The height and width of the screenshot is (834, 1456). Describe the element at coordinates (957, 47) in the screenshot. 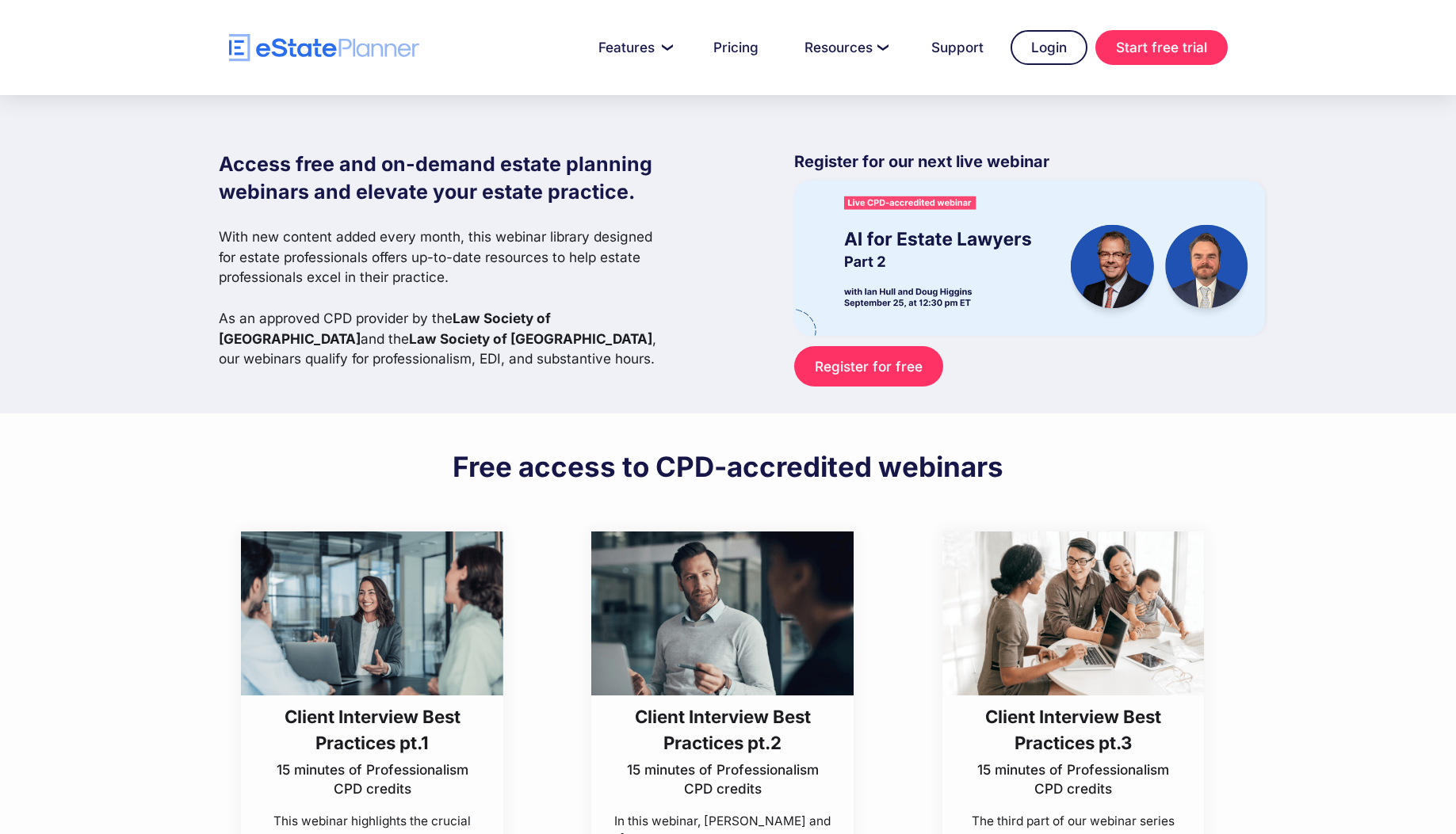

I see `a: Support` at that location.